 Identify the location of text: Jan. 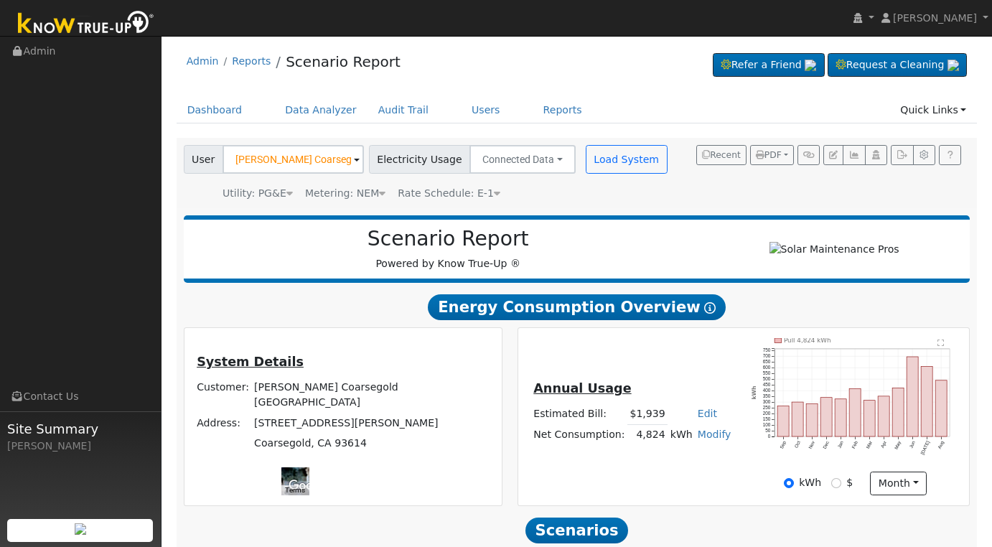
(839, 444).